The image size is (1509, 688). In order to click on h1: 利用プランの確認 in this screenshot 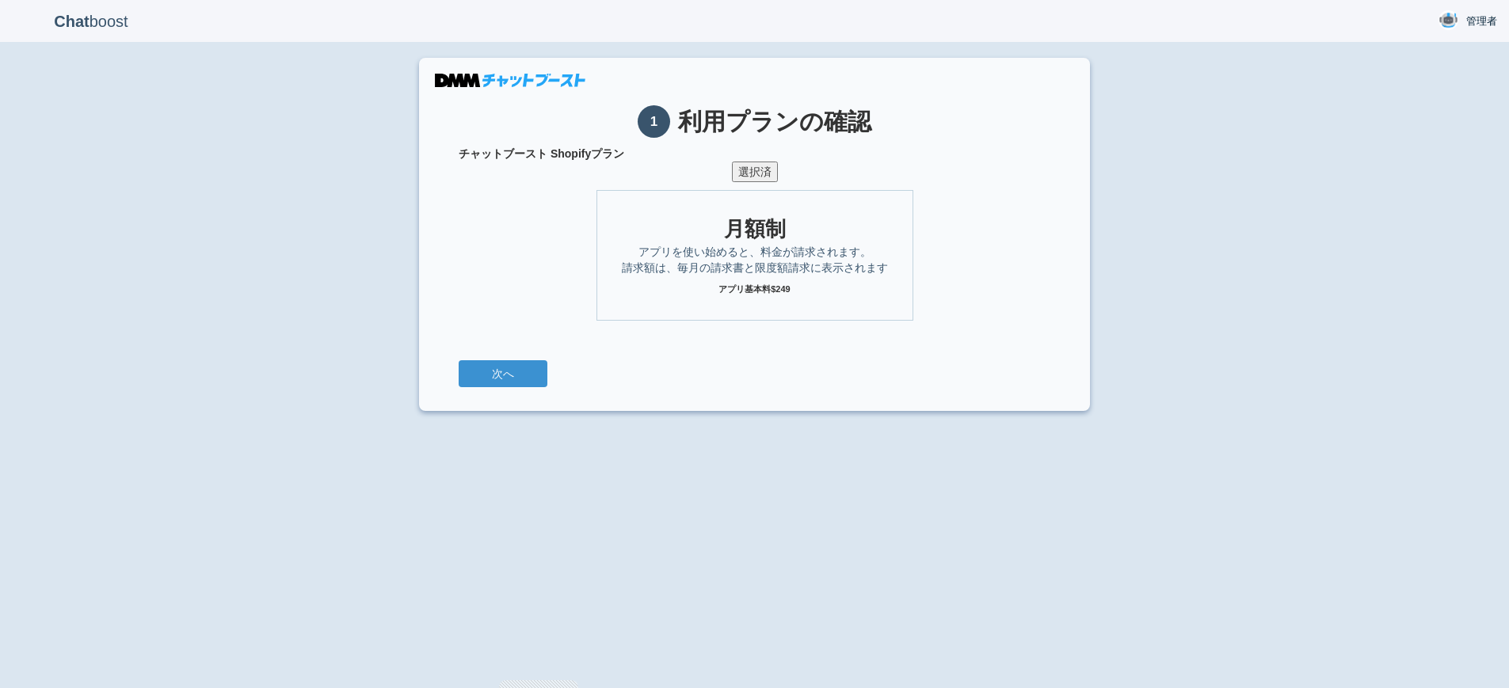, I will do `click(754, 121)`.